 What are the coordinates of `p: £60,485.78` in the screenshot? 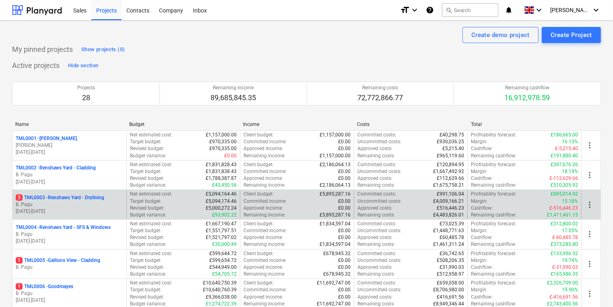 It's located at (451, 237).